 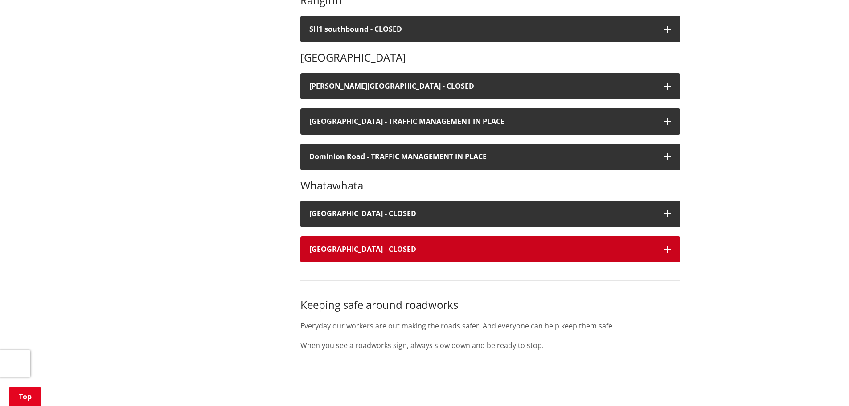 I want to click on h4: Dominion Road - TRAFFIC MANAGEMENT IN PLACE, so click(x=482, y=156).